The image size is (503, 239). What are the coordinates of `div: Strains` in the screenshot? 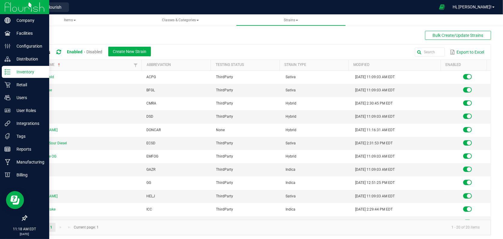 It's located at (93, 52).